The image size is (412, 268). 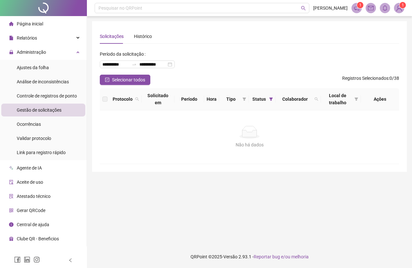 What do you see at coordinates (11, 24) in the screenshot?
I see `span: home` at bounding box center [11, 24].